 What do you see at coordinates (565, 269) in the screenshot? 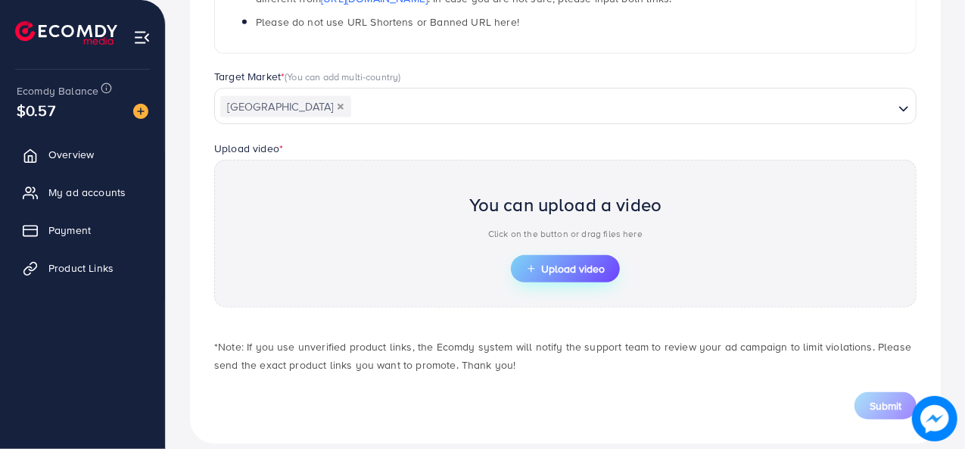
I see `button: Upload video` at bounding box center [565, 269].